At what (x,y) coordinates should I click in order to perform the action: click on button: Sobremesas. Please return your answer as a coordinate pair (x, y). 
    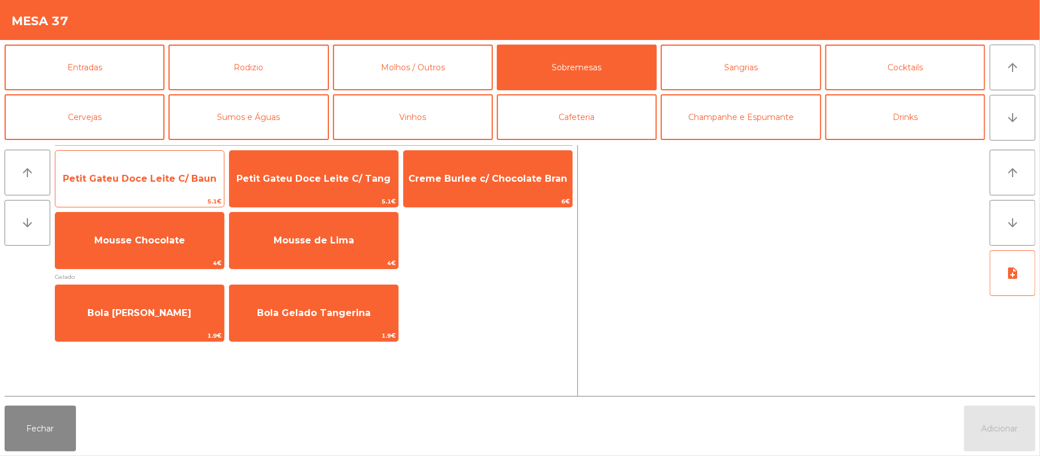
    Looking at the image, I should click on (577, 67).